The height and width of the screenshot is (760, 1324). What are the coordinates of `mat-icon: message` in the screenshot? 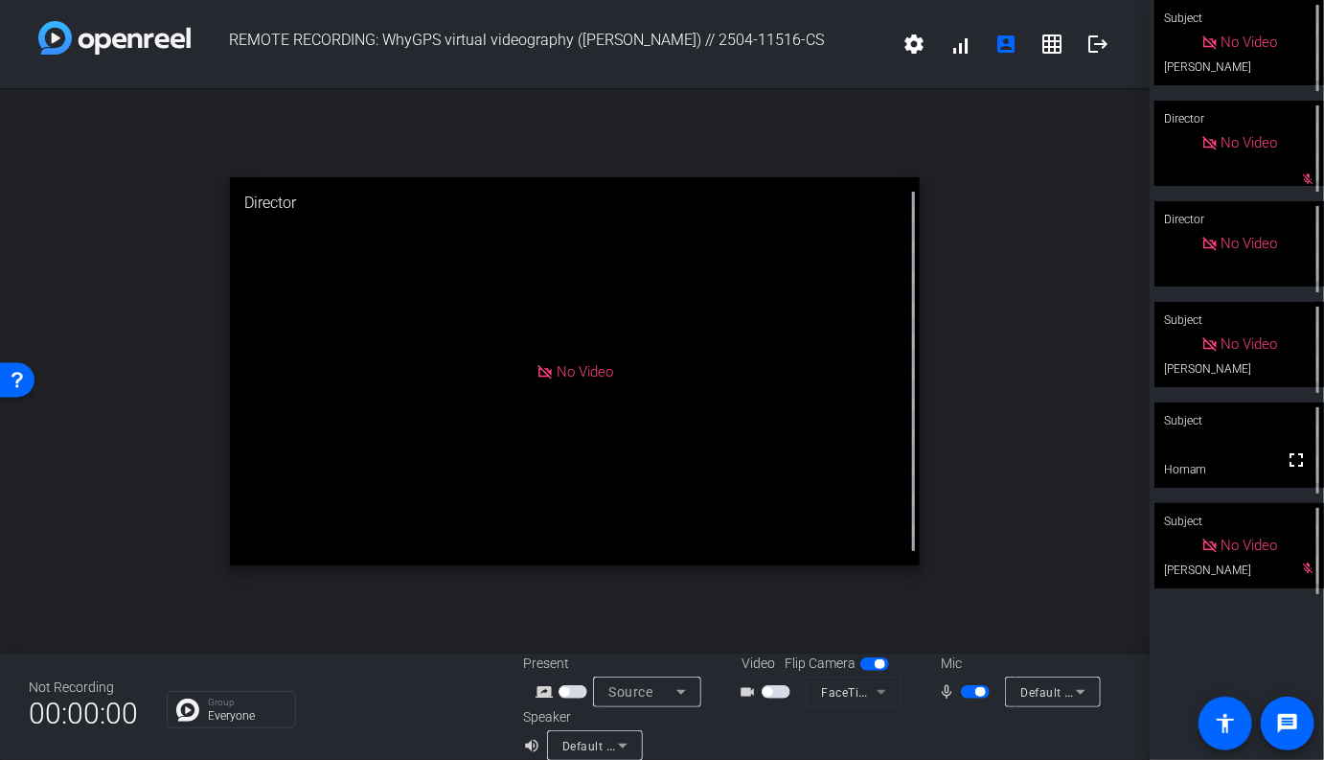 It's located at (1288, 724).